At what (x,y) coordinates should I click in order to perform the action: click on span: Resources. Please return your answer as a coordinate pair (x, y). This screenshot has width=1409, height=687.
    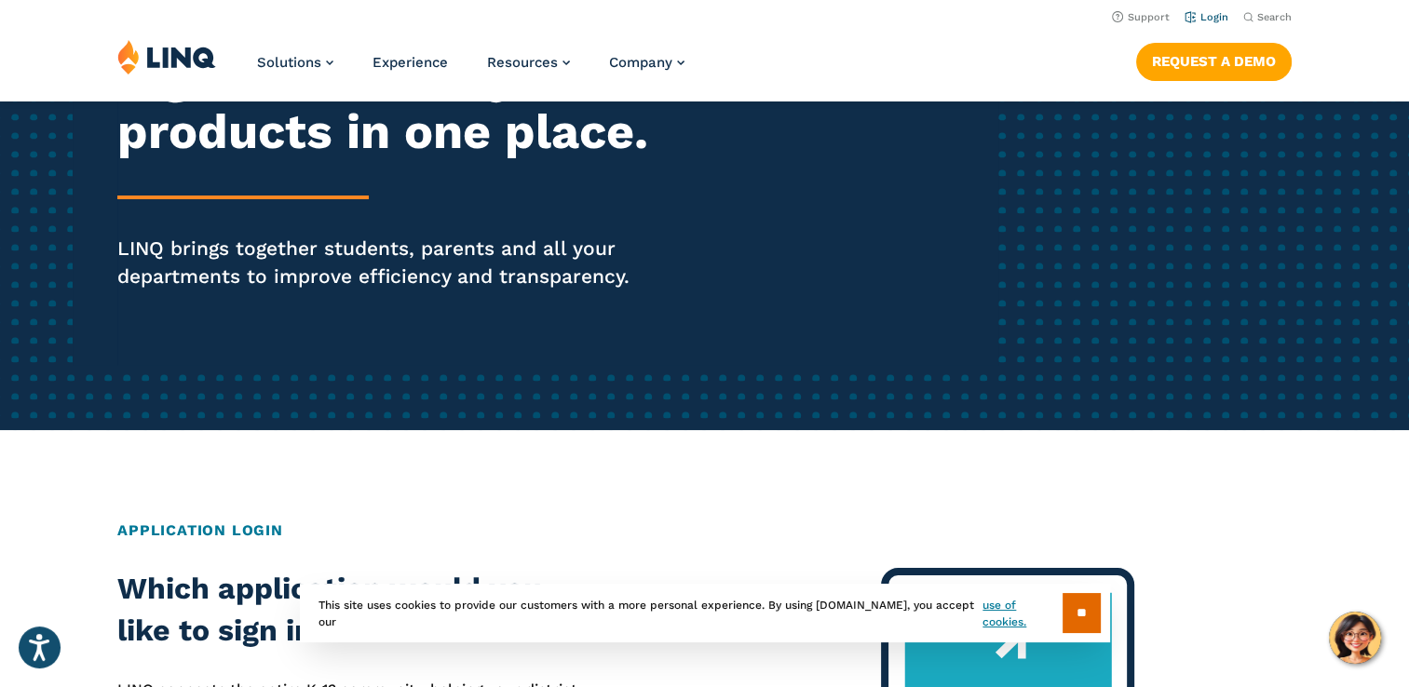
    Looking at the image, I should click on (523, 62).